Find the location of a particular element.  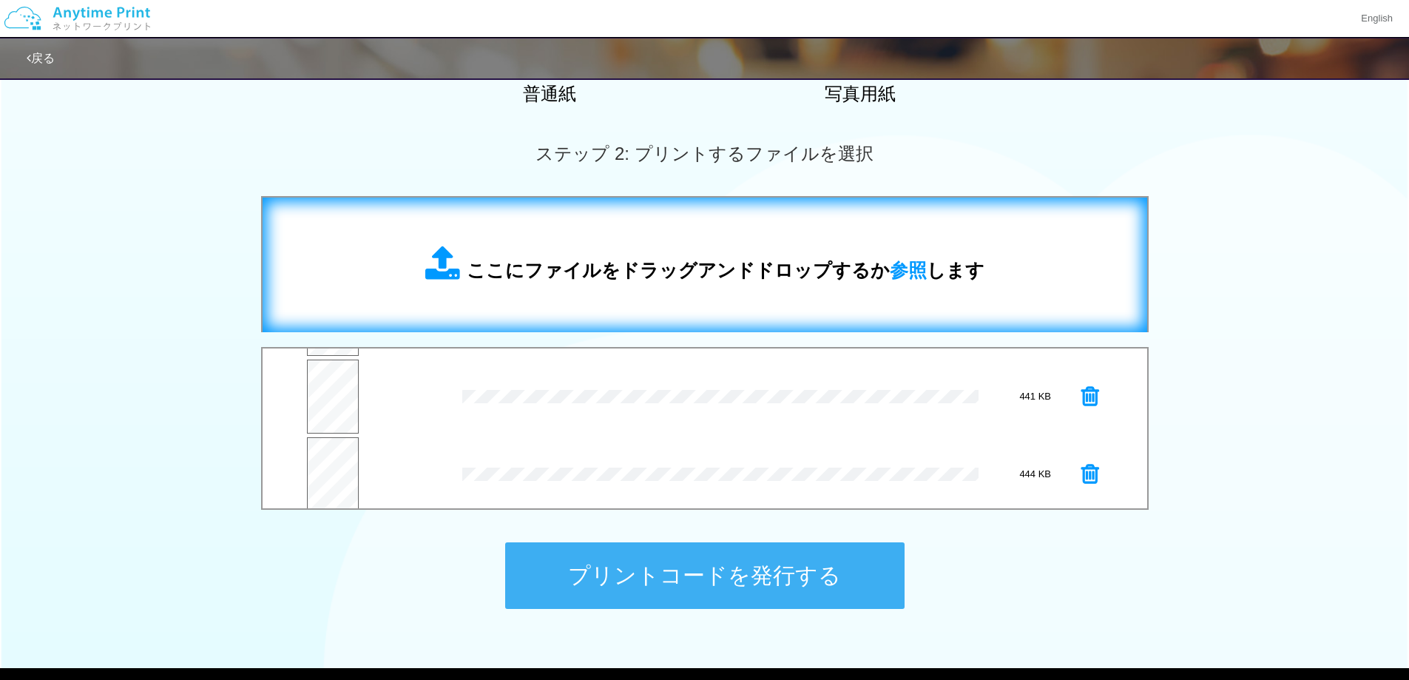

a: 戻る is located at coordinates (41, 58).